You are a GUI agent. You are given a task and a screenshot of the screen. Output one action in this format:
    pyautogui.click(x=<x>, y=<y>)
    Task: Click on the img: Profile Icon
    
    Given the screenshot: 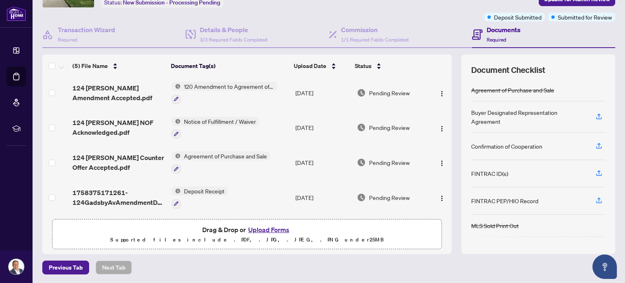 What is the action you would take?
    pyautogui.click(x=16, y=266)
    